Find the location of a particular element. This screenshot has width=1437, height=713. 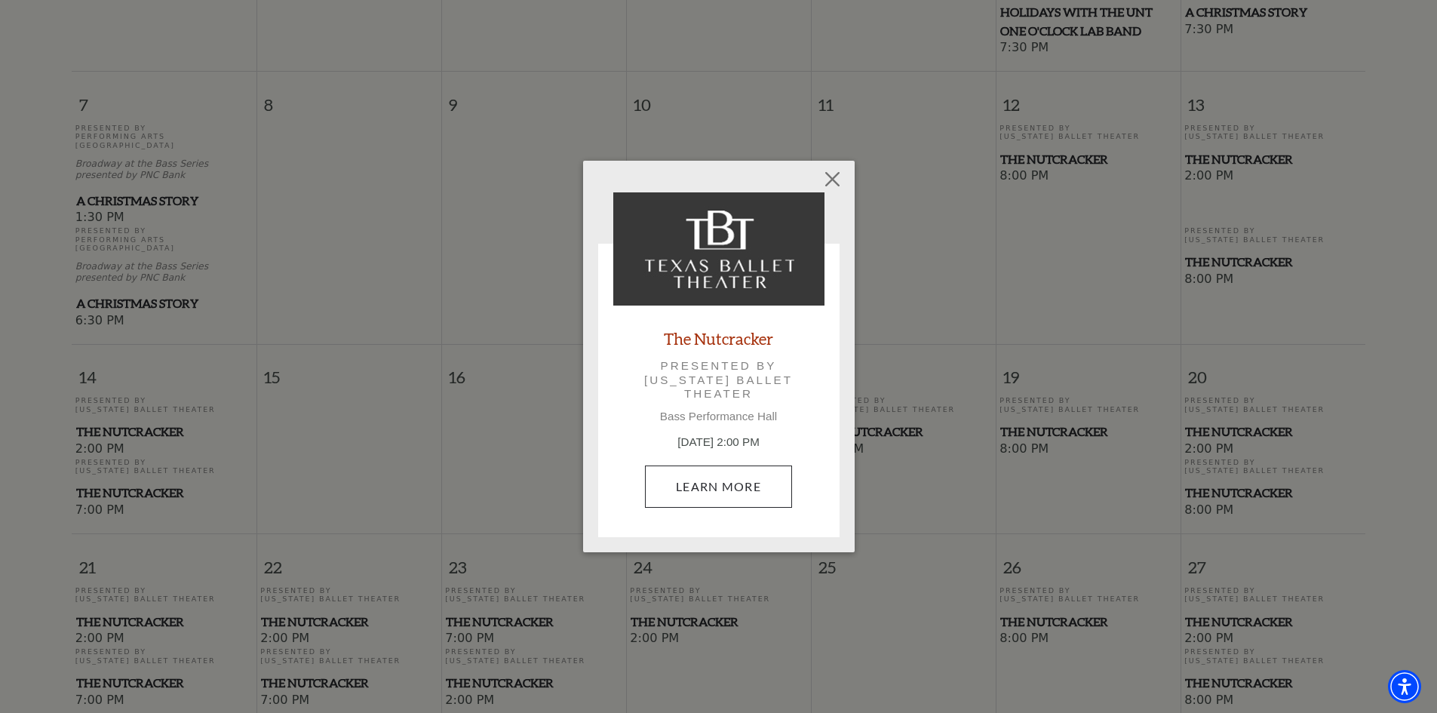

div: Accessibility Menu is located at coordinates (1404, 686).